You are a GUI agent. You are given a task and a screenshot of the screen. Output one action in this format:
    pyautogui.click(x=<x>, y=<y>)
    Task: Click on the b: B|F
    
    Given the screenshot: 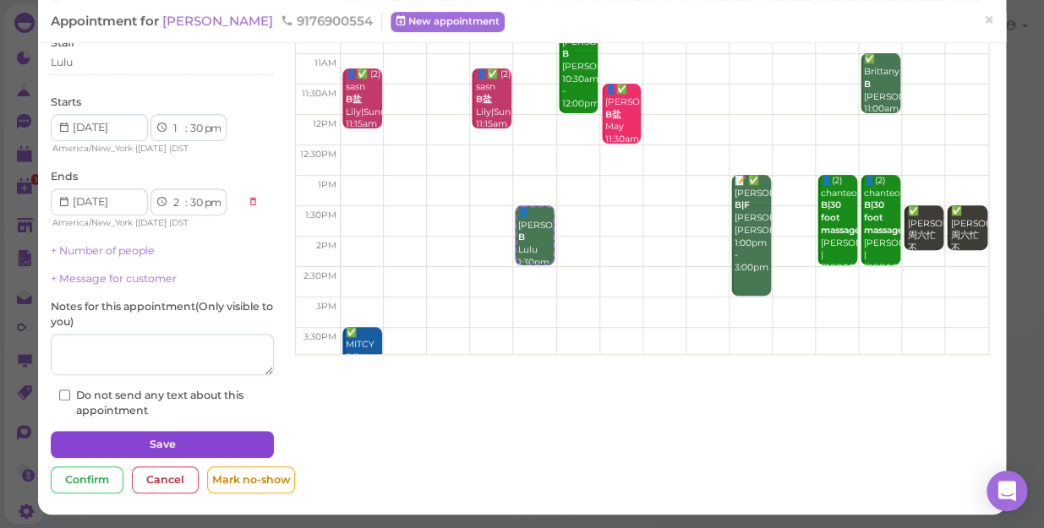 What is the action you would take?
    pyautogui.click(x=742, y=205)
    